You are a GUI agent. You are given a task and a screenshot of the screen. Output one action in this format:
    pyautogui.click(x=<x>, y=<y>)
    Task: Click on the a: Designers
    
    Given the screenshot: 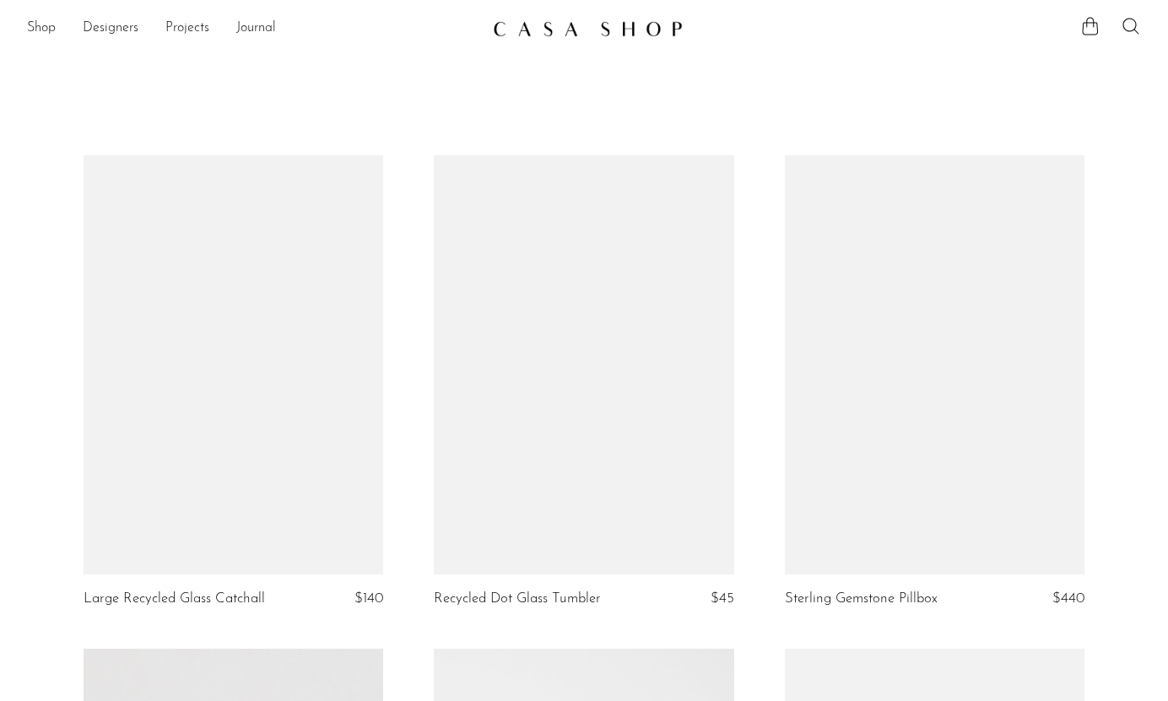 What is the action you would take?
    pyautogui.click(x=111, y=29)
    